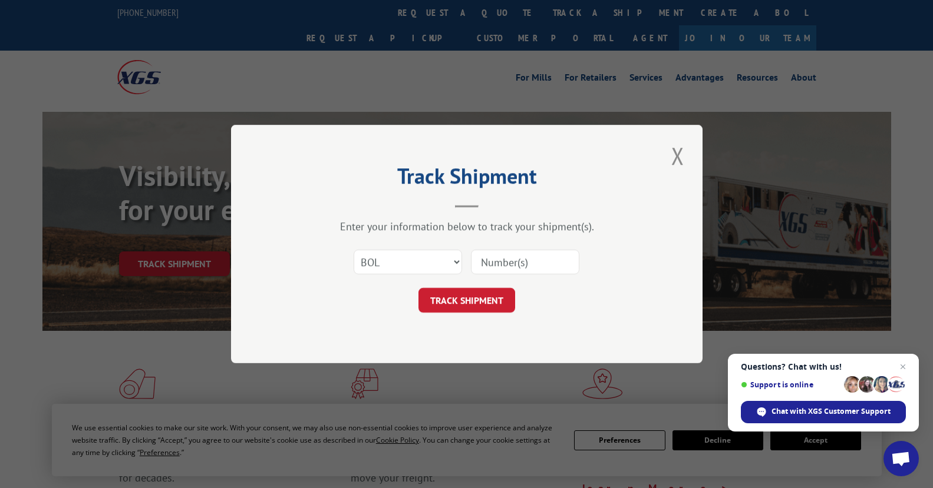  What do you see at coordinates (823, 367) in the screenshot?
I see `span: Questions? Chat with us!` at bounding box center [823, 367].